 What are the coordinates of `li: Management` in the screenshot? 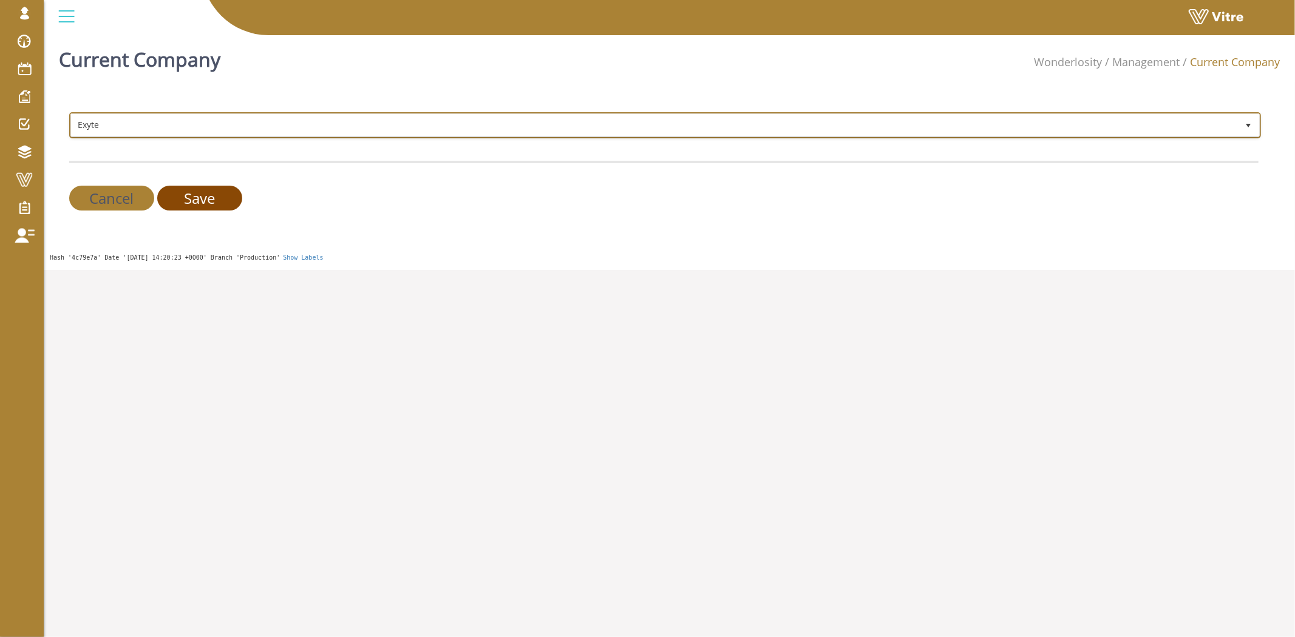 It's located at (1140, 63).